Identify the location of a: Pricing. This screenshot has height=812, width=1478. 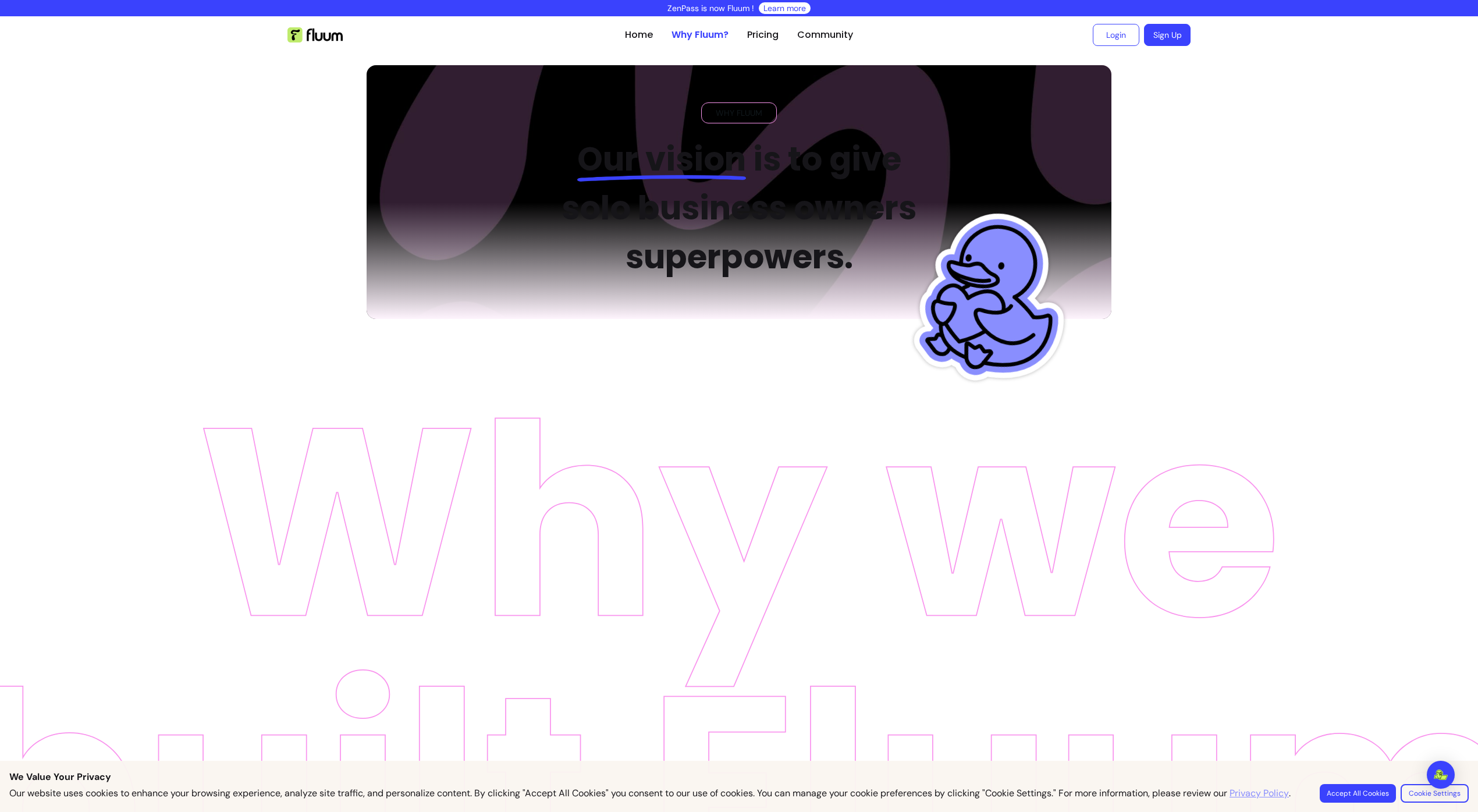
(763, 35).